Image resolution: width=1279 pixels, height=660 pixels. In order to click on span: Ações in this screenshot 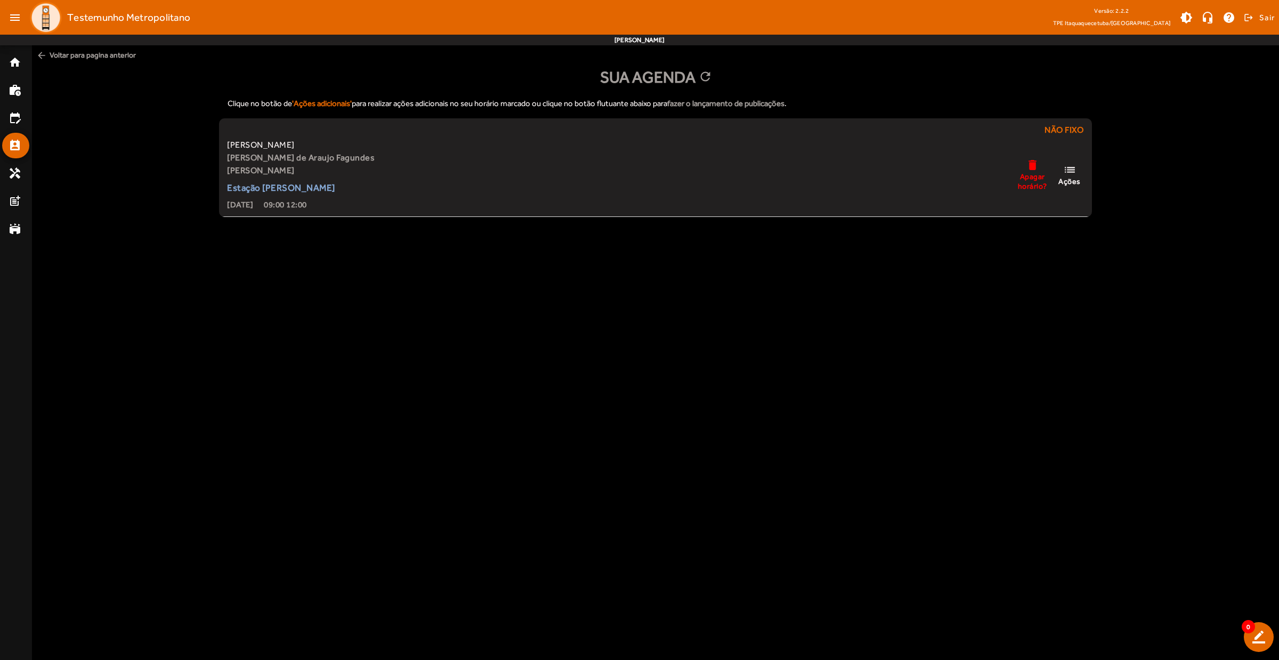, I will do `click(1069, 181)`.